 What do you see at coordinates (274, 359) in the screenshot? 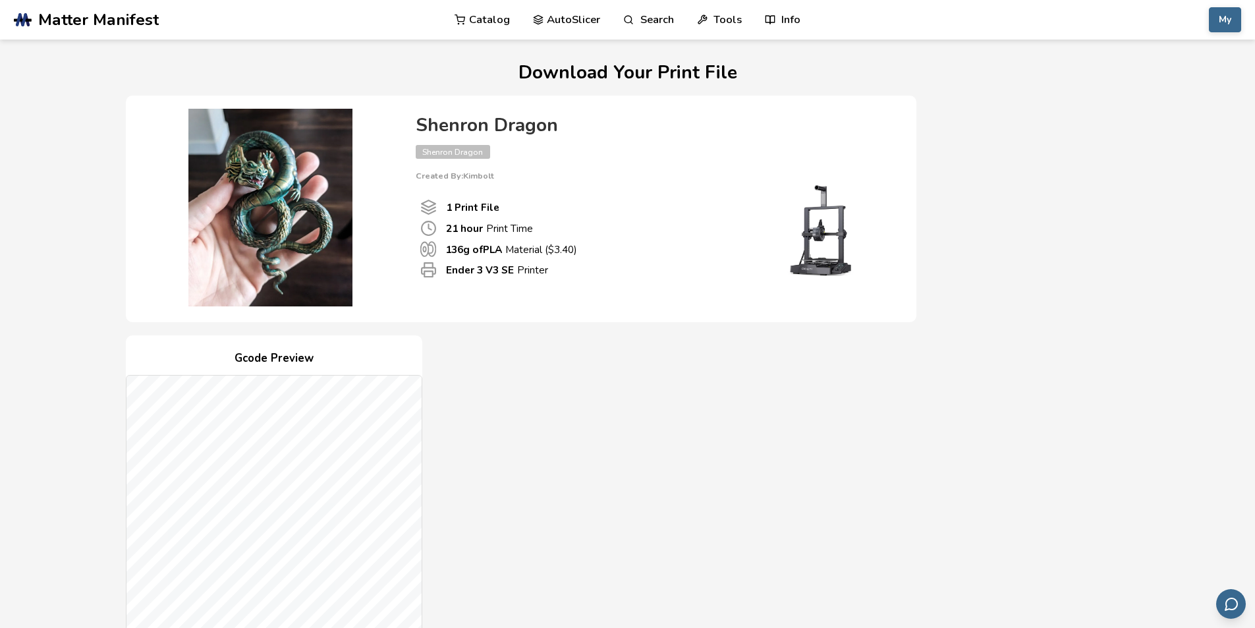
I see `h4: Gcode Preview` at bounding box center [274, 359].